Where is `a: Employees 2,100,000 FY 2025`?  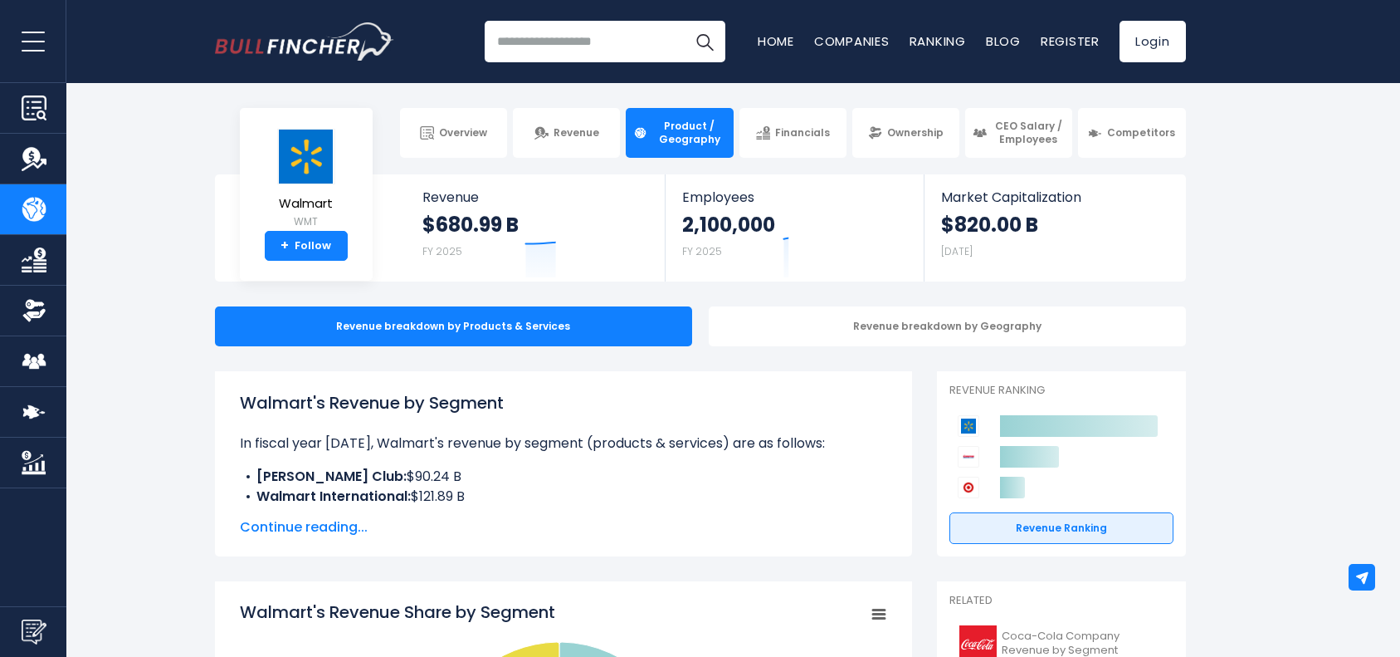
a: Employees 2,100,000 FY 2025 is located at coordinates (794, 227).